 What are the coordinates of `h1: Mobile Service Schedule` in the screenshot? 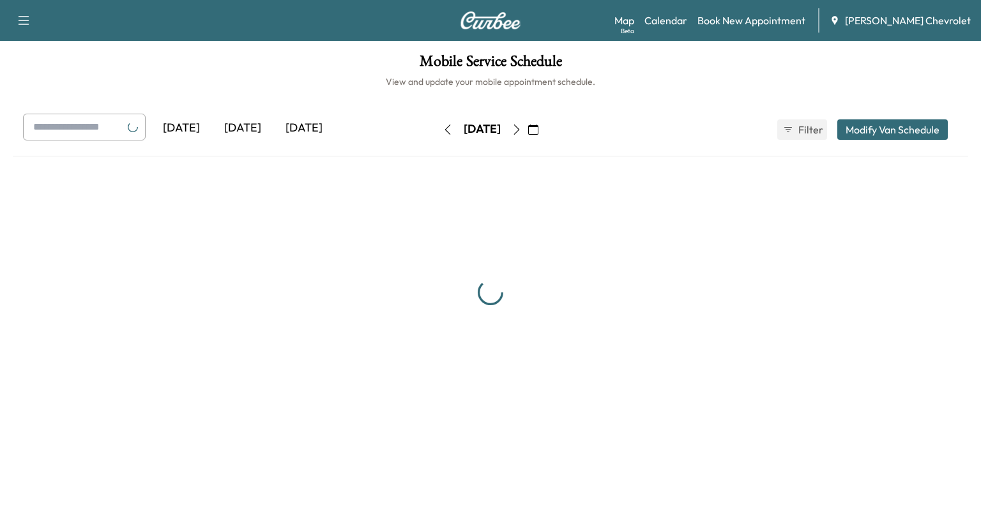 It's located at (491, 65).